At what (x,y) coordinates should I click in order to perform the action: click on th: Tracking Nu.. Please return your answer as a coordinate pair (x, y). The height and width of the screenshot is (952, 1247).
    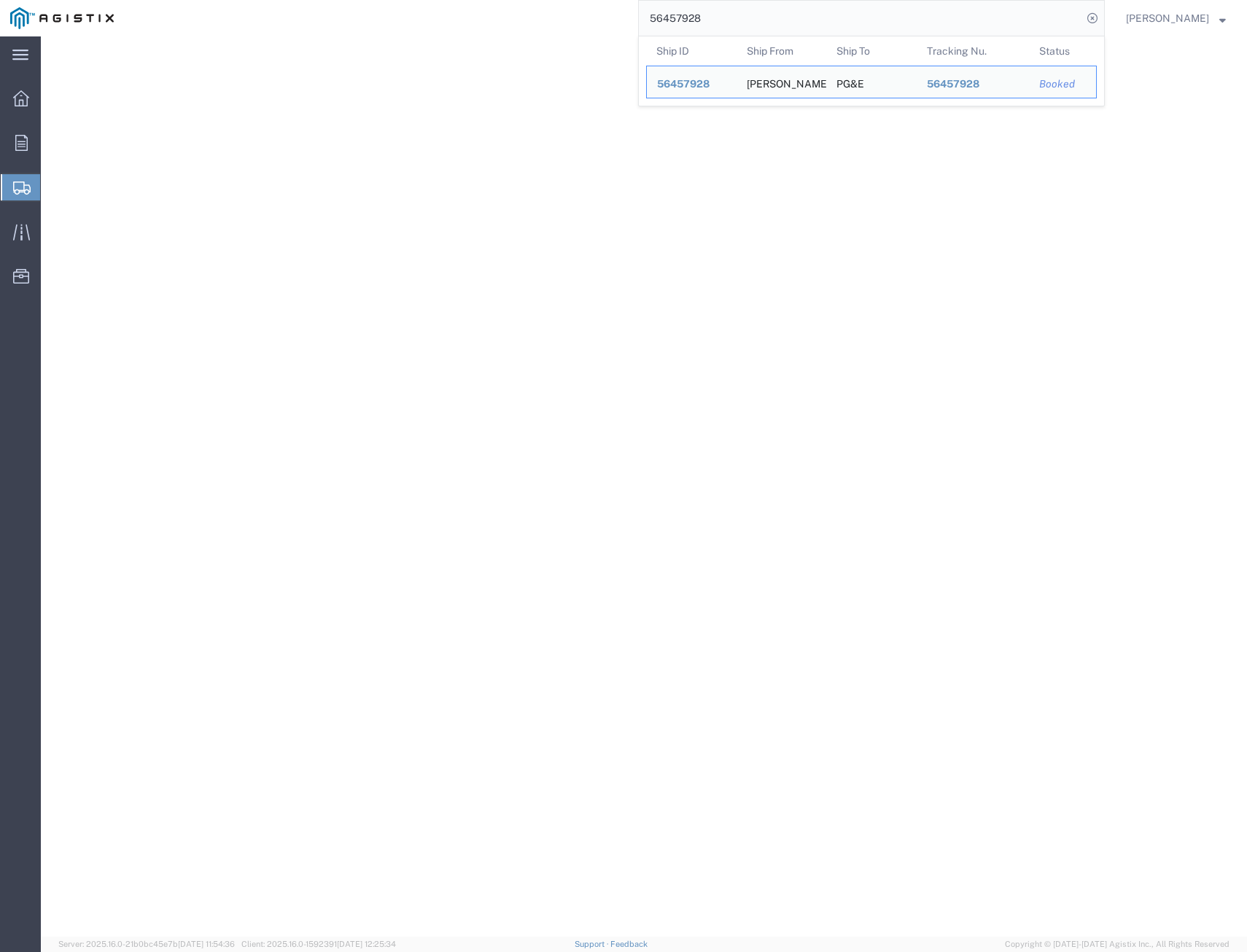
    Looking at the image, I should click on (973, 51).